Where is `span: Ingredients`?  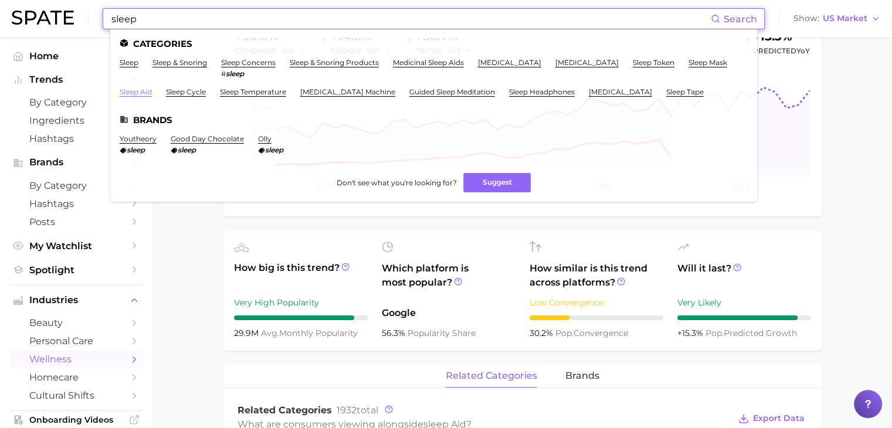
span: Ingredients is located at coordinates (76, 120).